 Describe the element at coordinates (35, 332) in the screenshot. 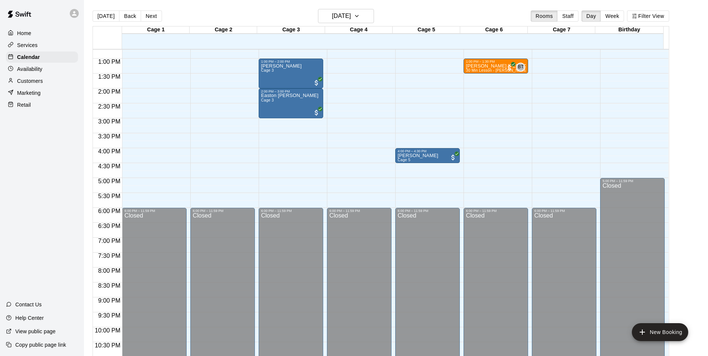

I see `p: View public page` at that location.